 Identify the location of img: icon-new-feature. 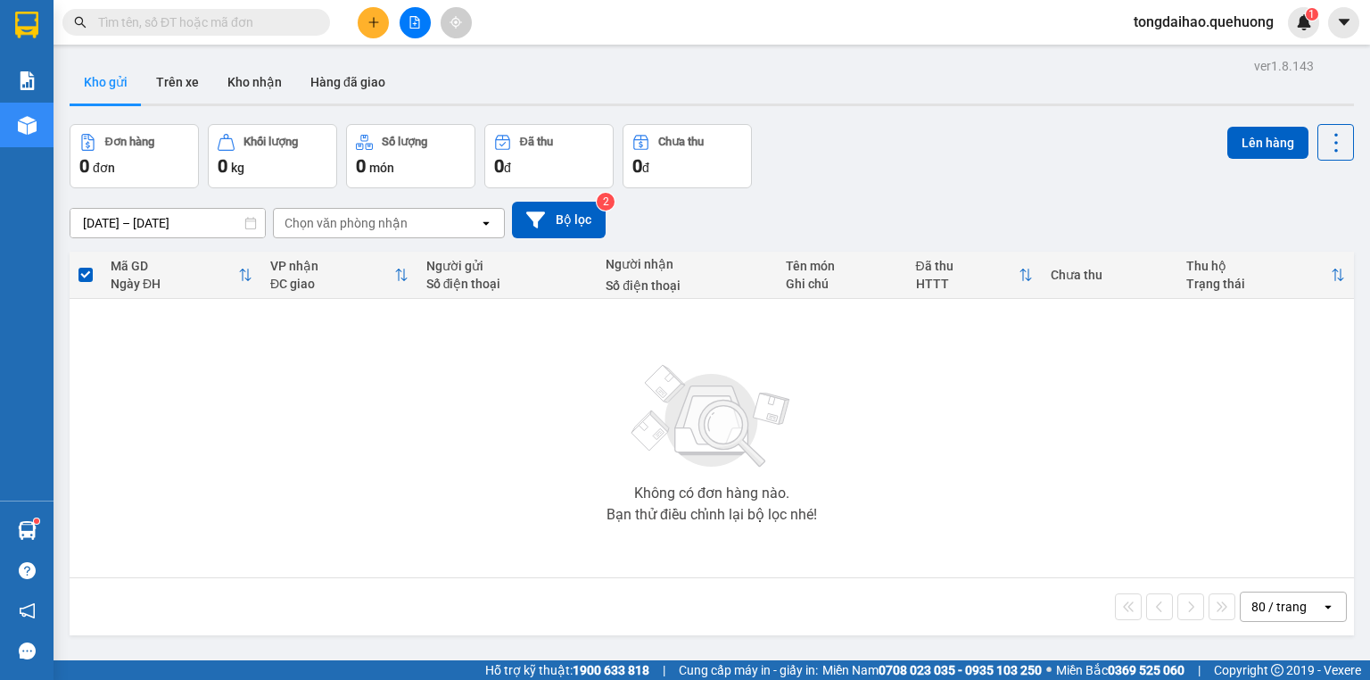
(1304, 22).